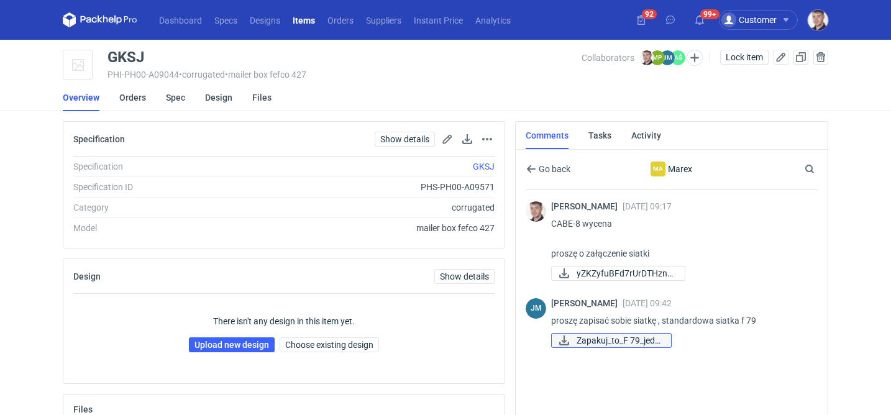 The image size is (891, 415). What do you see at coordinates (175, 98) in the screenshot?
I see `a: Spec` at bounding box center [175, 98].